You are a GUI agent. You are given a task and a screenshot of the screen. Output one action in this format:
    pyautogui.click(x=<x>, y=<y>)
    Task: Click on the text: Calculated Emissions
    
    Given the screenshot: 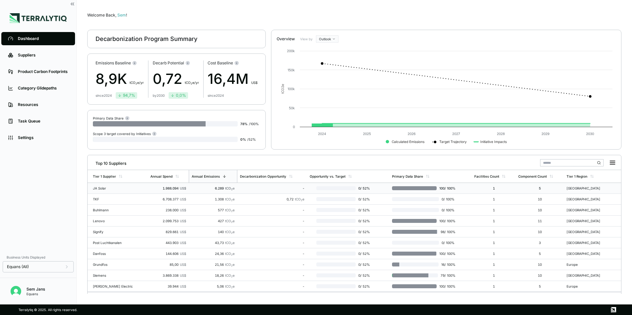 What is the action you would take?
    pyautogui.click(x=408, y=142)
    